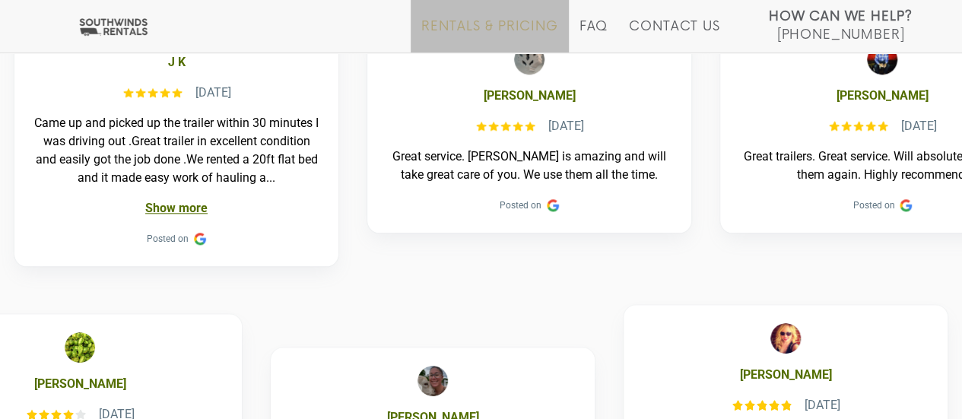  I want to click on img: Ben Vz, so click(81, 347).